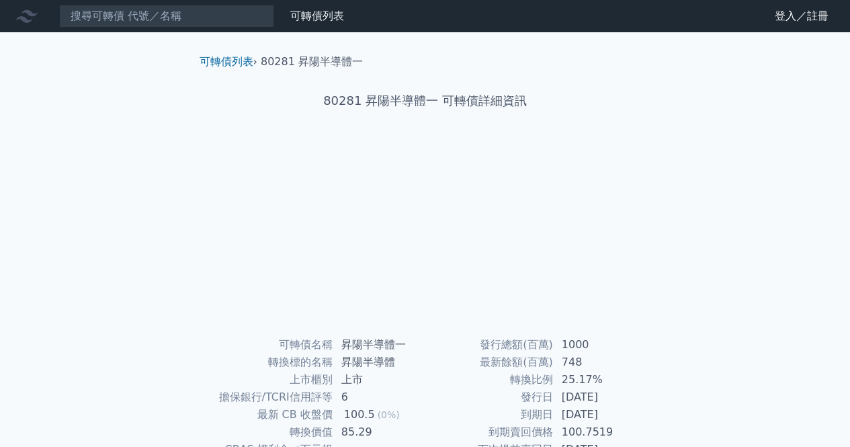  What do you see at coordinates (600, 380) in the screenshot?
I see `td: 25.17%` at bounding box center [600, 380].